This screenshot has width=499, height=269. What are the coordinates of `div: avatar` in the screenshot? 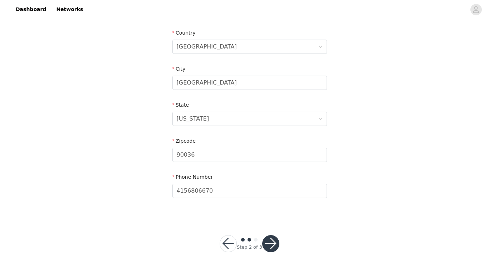 It's located at (475, 10).